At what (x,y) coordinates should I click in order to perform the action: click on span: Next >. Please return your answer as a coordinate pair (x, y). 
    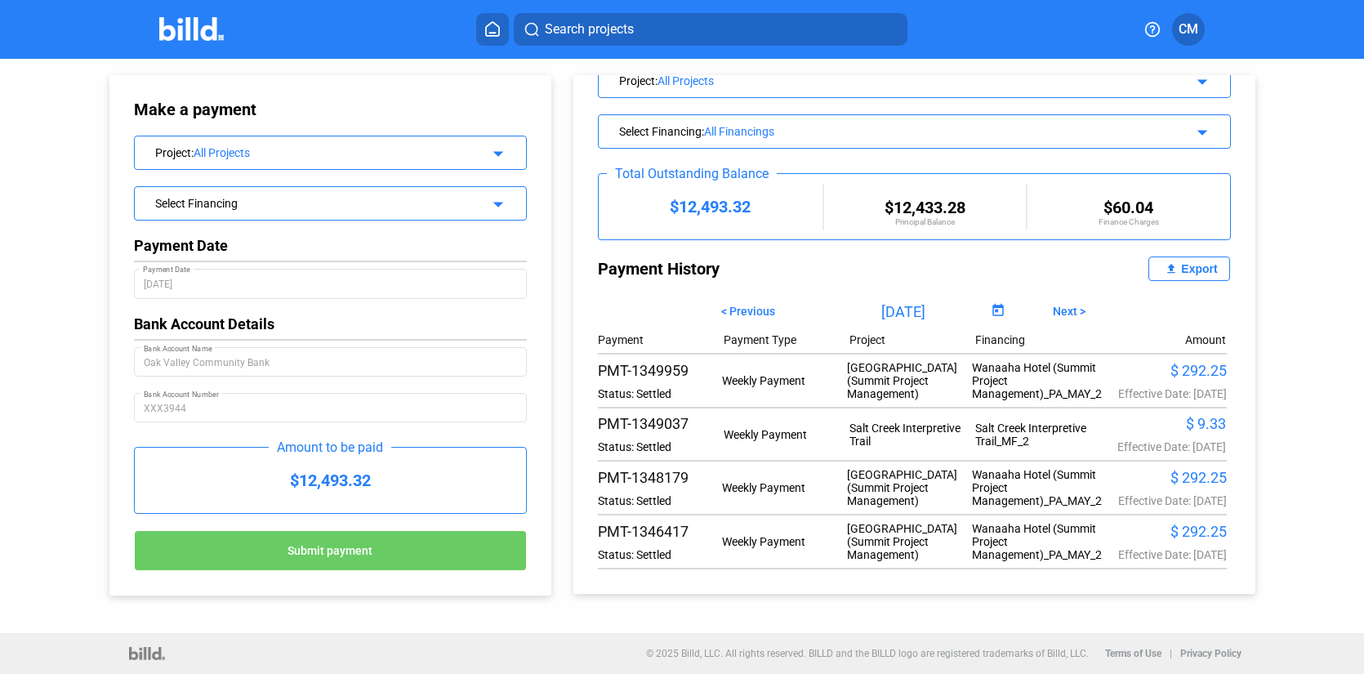
    Looking at the image, I should click on (1069, 311).